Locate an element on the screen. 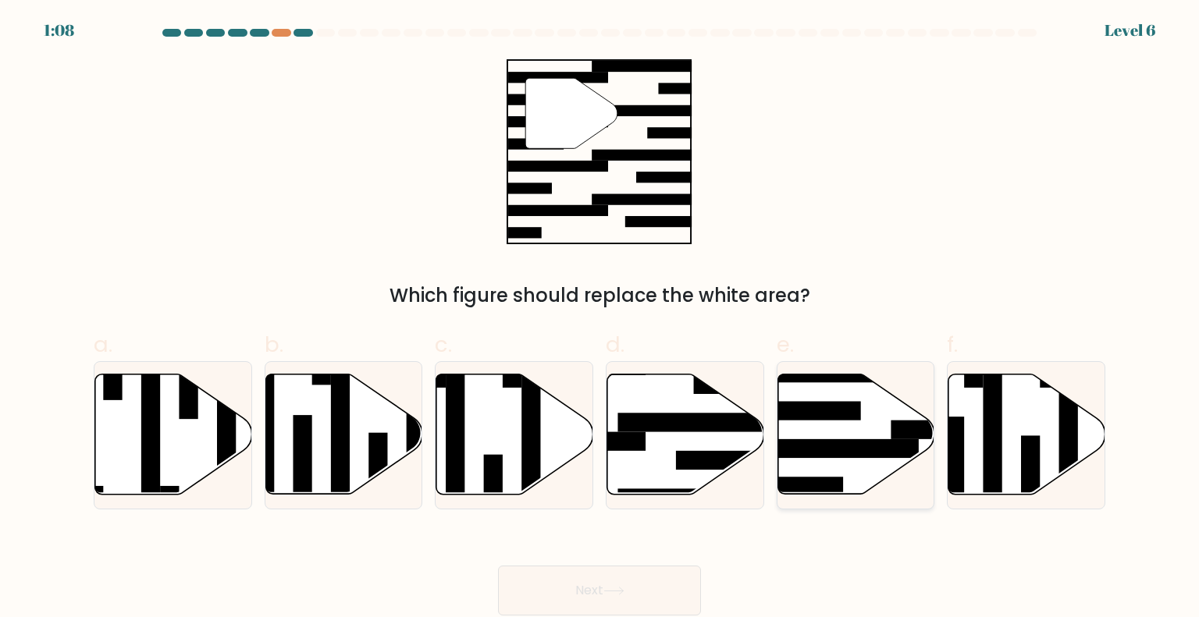 This screenshot has width=1199, height=617. div: 1:08 is located at coordinates (59, 30).